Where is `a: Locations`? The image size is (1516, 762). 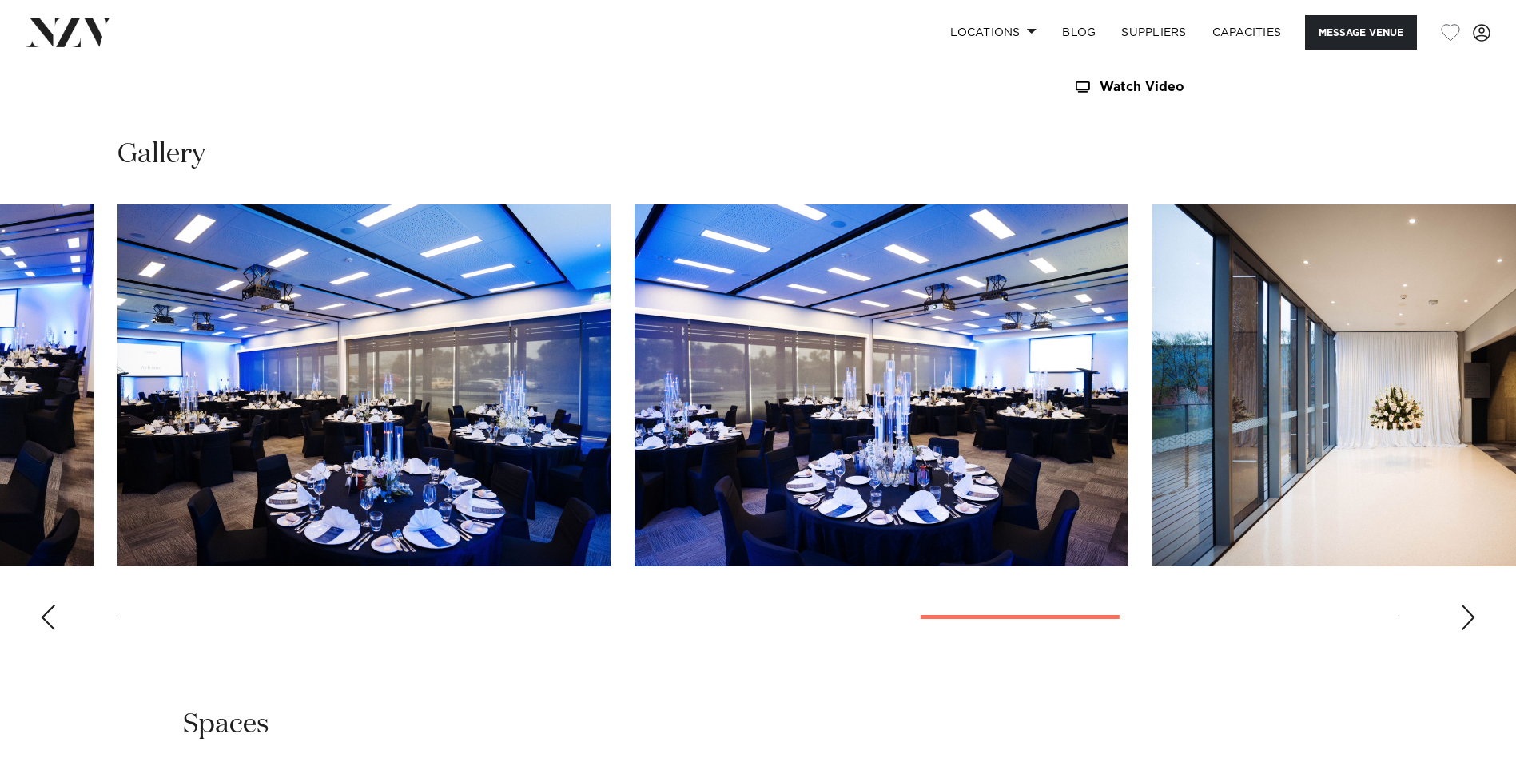
a: Locations is located at coordinates (993, 32).